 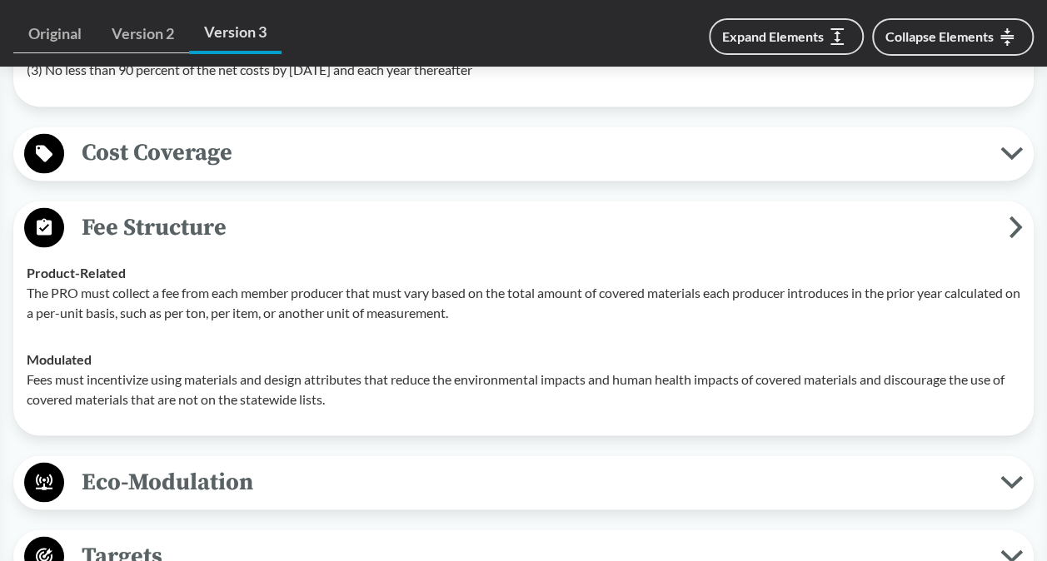 I want to click on button: Cost Coverage, so click(x=523, y=153).